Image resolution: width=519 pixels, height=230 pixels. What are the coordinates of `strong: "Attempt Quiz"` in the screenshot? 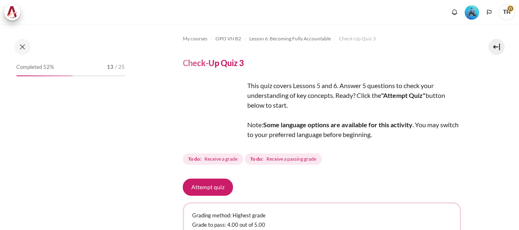 It's located at (403, 95).